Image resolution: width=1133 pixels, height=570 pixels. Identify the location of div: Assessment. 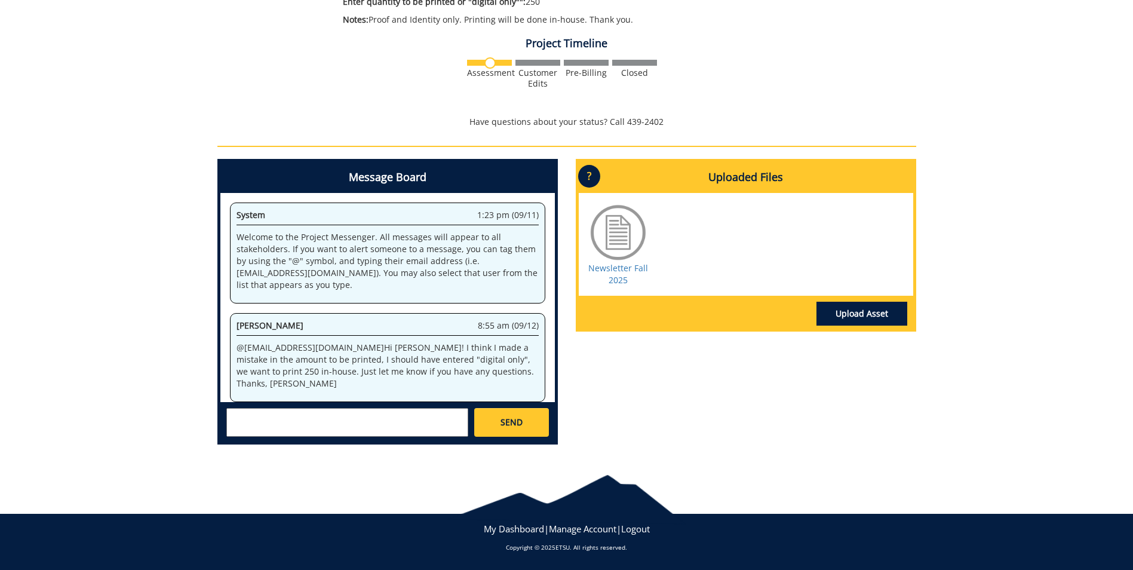
(489, 73).